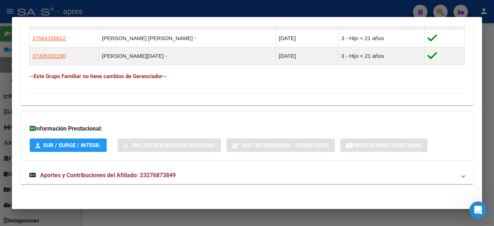 This screenshot has width=494, height=226. Describe the element at coordinates (62, 66) in the screenshot. I see `div: Información para unirse con Google Meet` at that location.